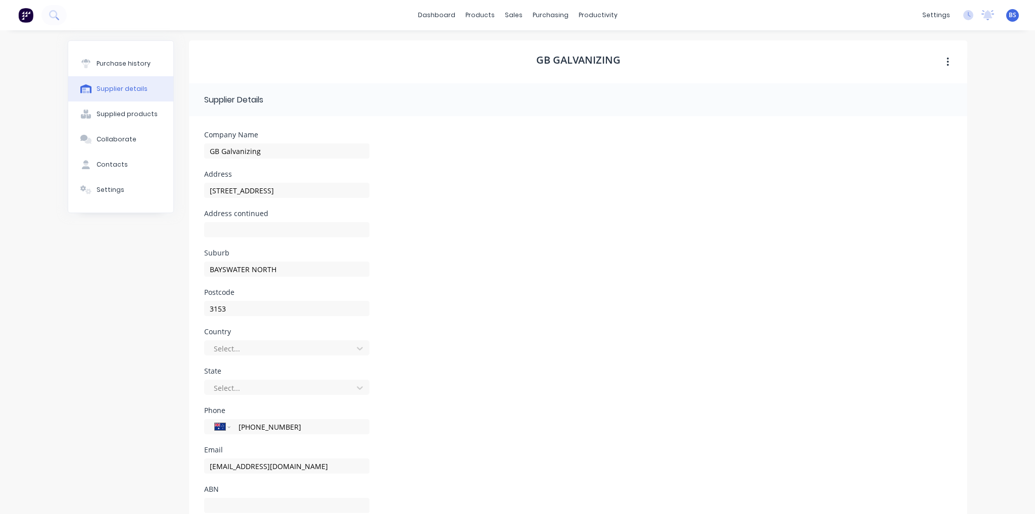 This screenshot has height=514, width=1035. I want to click on button: Settings, so click(121, 190).